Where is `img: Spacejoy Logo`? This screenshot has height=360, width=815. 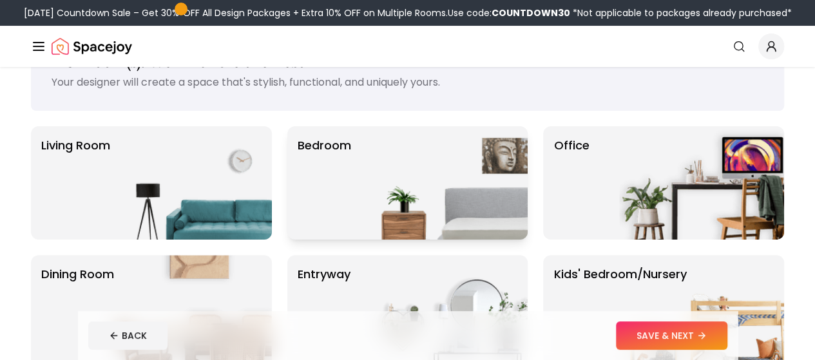
img: Spacejoy Logo is located at coordinates (91, 46).